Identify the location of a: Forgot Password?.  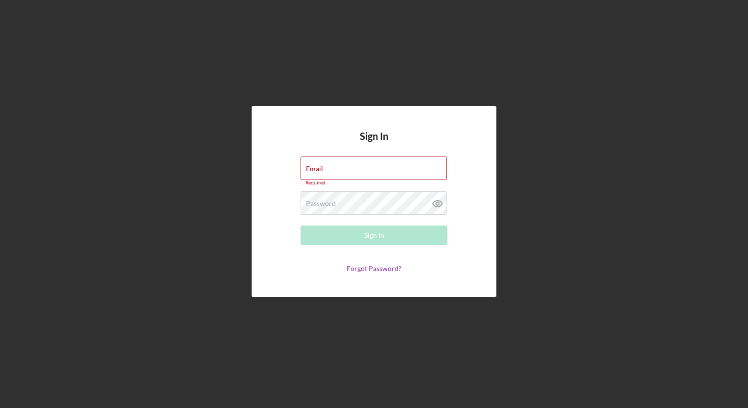
(374, 268).